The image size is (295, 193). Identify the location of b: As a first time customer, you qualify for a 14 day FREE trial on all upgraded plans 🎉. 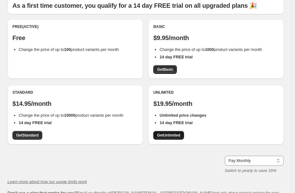
(135, 6).